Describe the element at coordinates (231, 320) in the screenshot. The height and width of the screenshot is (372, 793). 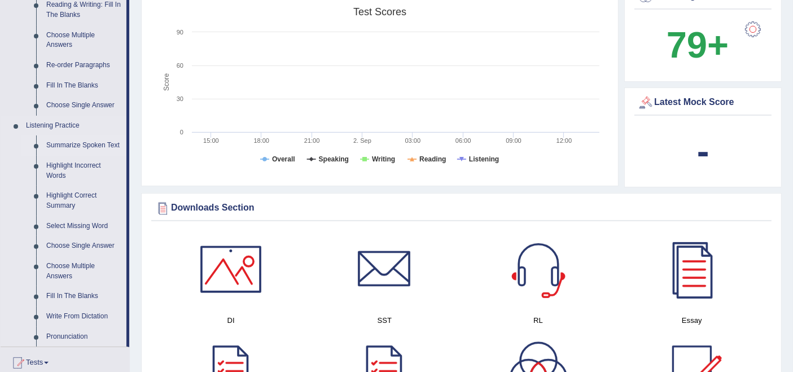
I see `h4: DI` at that location.